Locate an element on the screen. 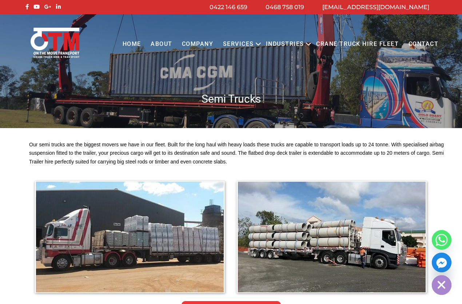 The width and height of the screenshot is (462, 304). a: Services is located at coordinates (238, 44).